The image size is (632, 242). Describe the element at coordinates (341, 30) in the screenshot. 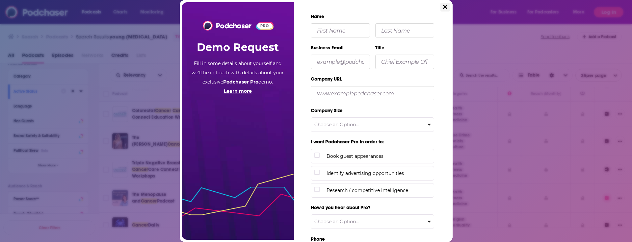

I see `input: First Name` at that location.